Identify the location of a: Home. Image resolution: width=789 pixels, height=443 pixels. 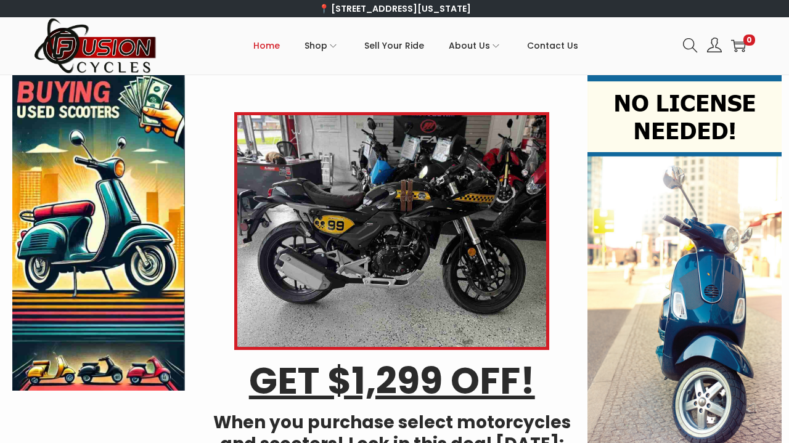
(266, 46).